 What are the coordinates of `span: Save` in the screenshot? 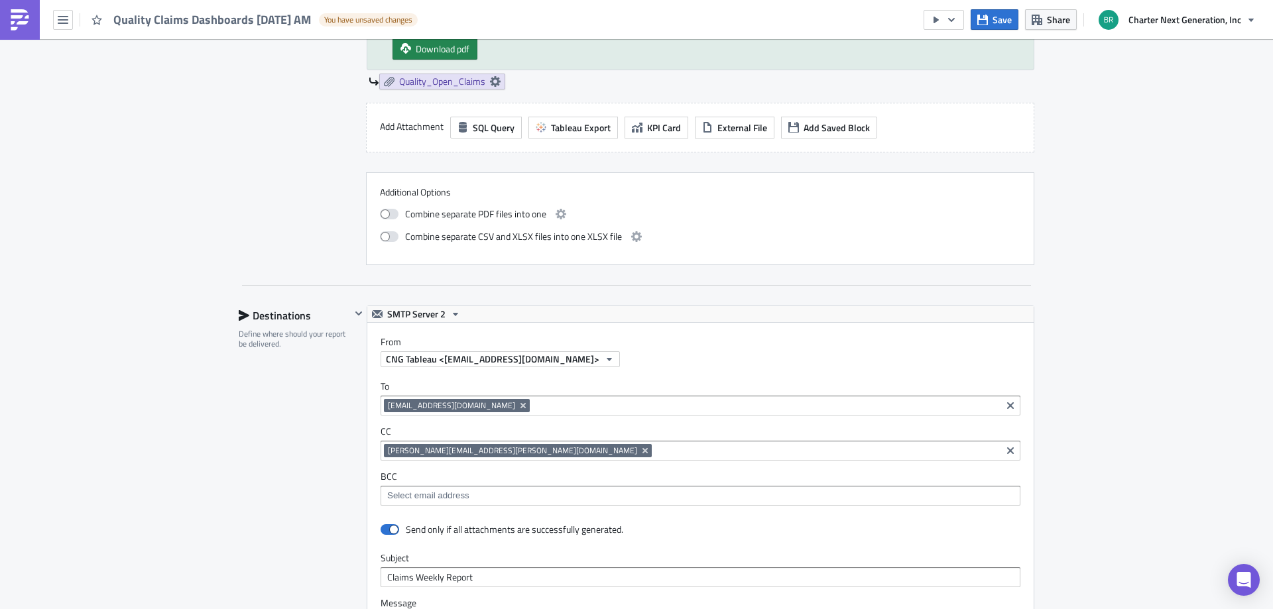 It's located at (1002, 19).